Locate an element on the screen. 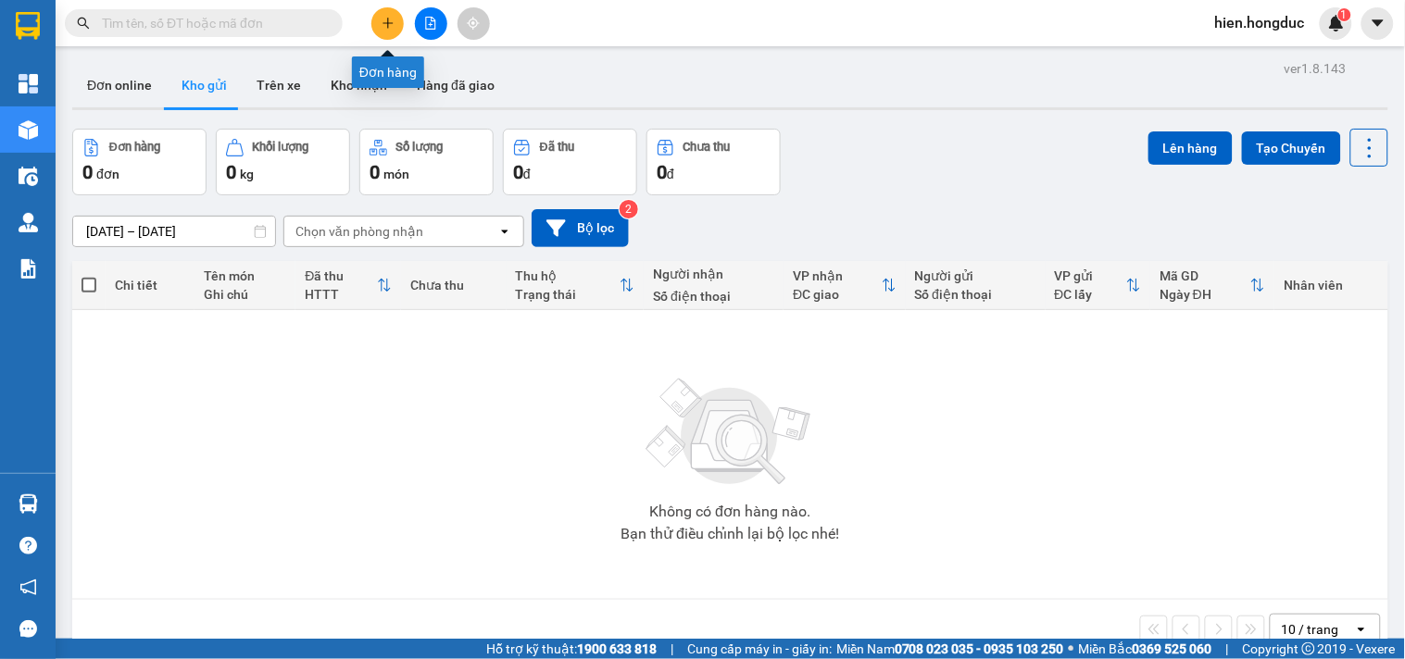 Image resolution: width=1405 pixels, height=659 pixels. button: Tạo Chuyến is located at coordinates (1291, 148).